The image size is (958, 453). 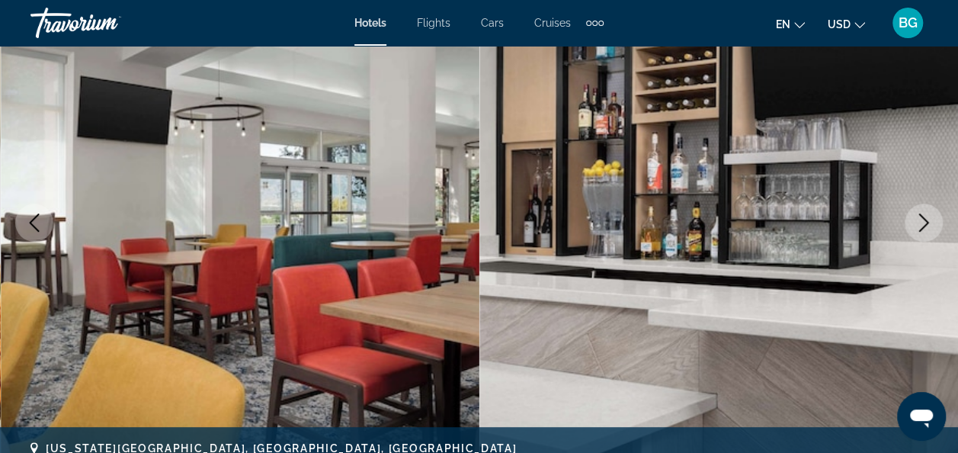 What do you see at coordinates (783, 24) in the screenshot?
I see `span: en` at bounding box center [783, 24].